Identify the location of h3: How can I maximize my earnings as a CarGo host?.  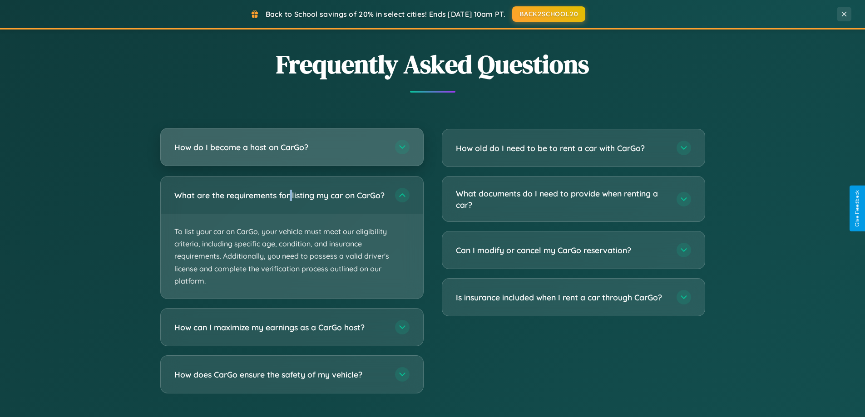
(280, 327).